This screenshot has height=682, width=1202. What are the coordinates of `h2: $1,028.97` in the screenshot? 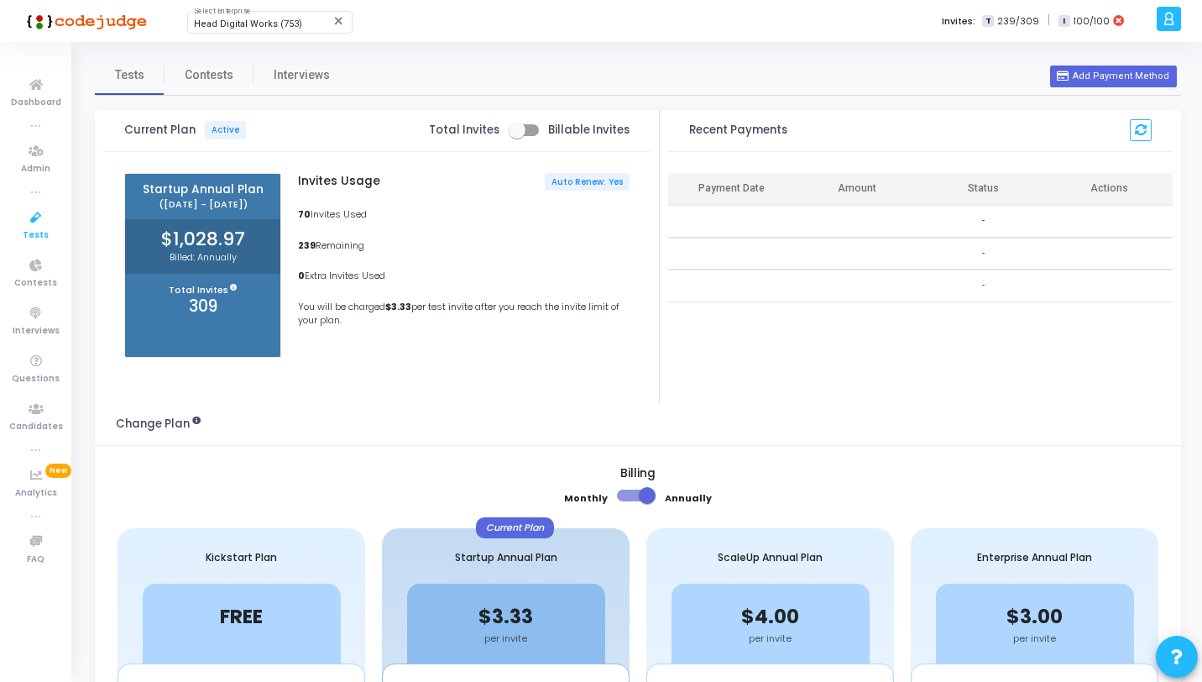 It's located at (202, 239).